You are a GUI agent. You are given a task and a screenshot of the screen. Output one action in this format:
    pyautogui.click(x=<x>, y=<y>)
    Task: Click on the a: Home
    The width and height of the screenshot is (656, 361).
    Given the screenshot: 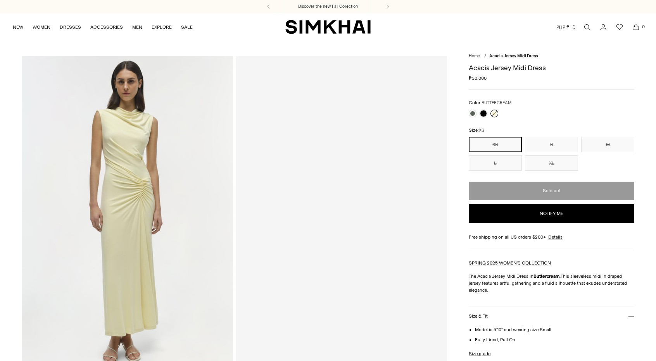 What is the action you would take?
    pyautogui.click(x=474, y=56)
    